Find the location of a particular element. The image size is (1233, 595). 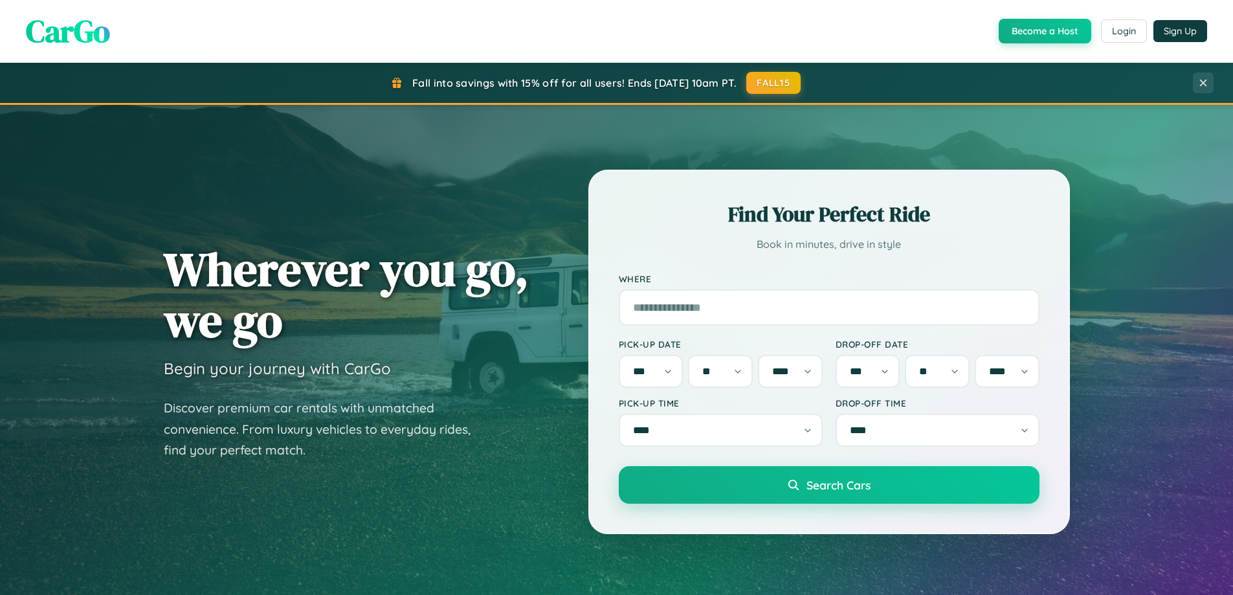

span: Search Cars is located at coordinates (838, 485).